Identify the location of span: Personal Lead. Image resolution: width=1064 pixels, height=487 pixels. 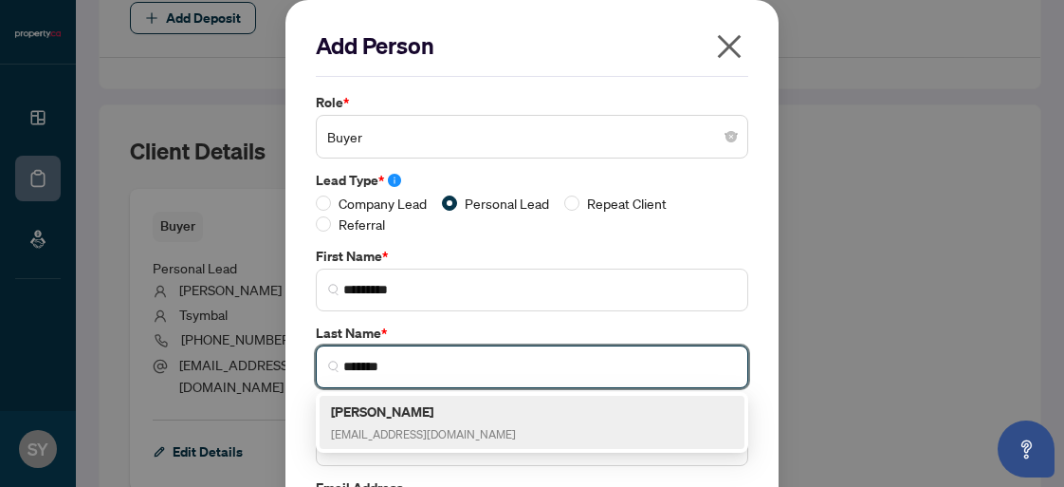
(506, 203).